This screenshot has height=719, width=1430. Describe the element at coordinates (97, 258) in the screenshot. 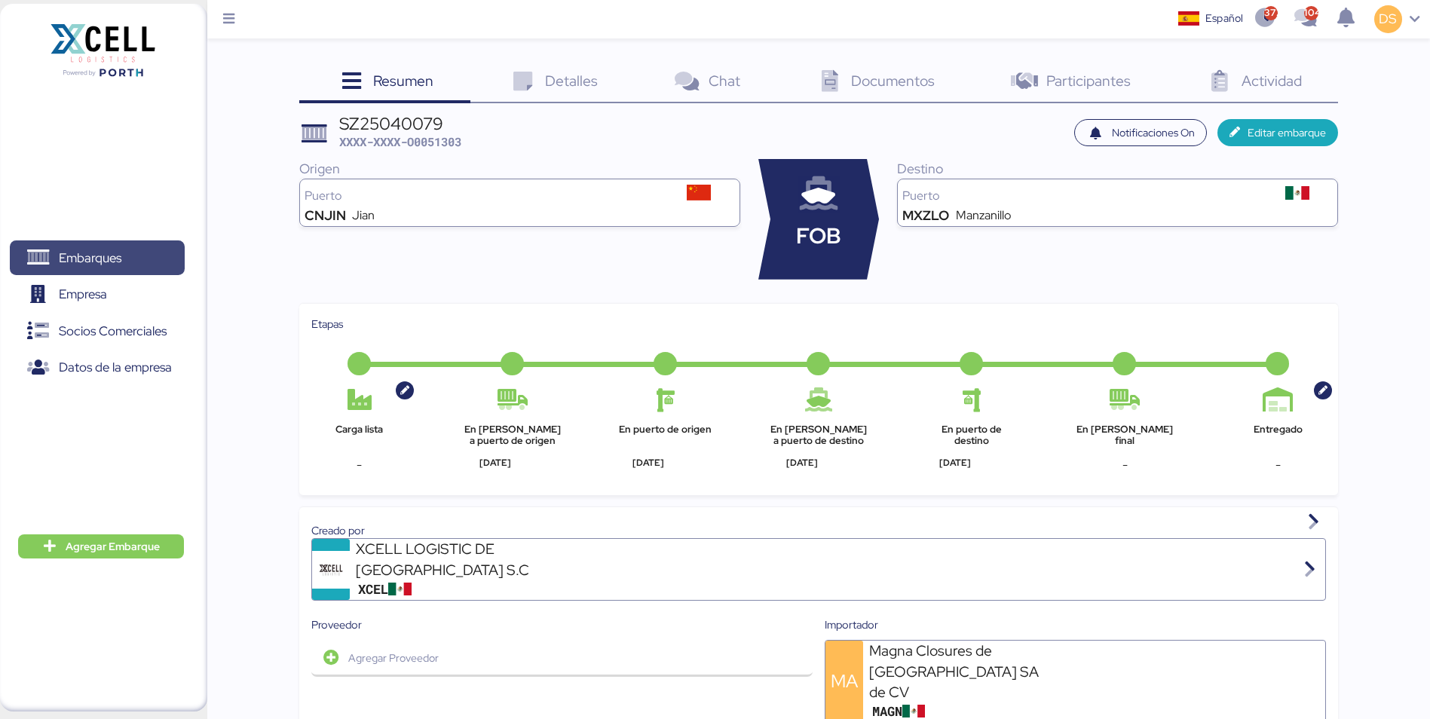

I see `a: Embarques` at that location.